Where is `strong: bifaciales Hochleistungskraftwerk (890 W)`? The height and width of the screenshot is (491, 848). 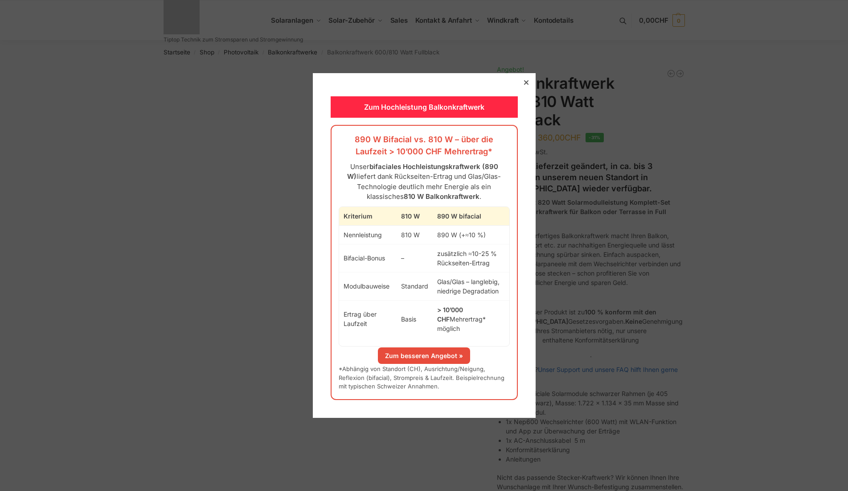 strong: bifaciales Hochleistungskraftwerk (890 W) is located at coordinates (423, 172).